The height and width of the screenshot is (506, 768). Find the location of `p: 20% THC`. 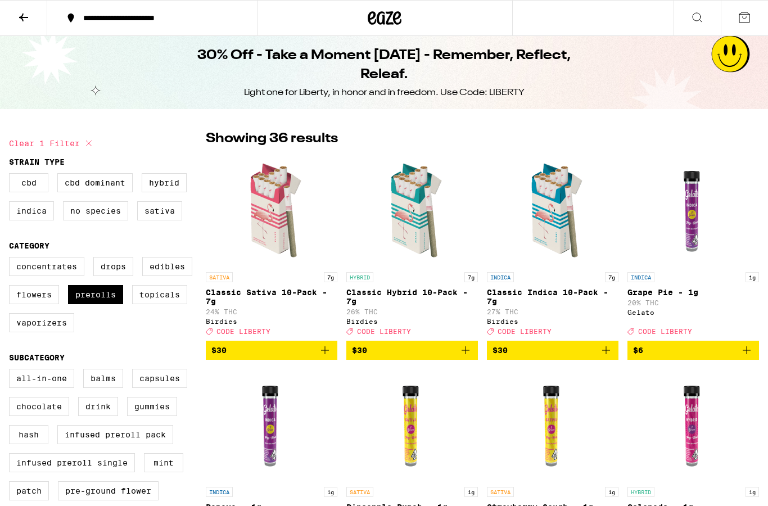

p: 20% THC is located at coordinates (693, 302).